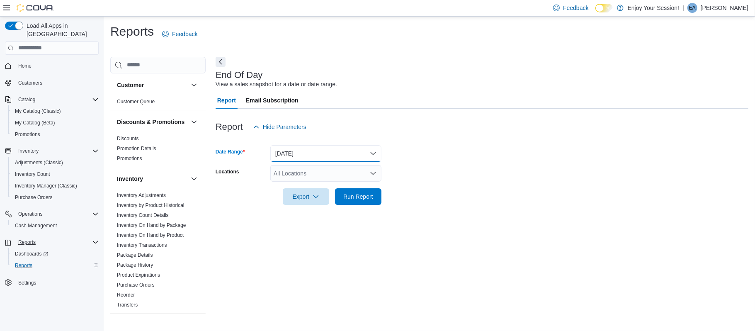 The height and width of the screenshot is (331, 755). Describe the element at coordinates (39, 163) in the screenshot. I see `span: Adjustments (Classic)` at that location.